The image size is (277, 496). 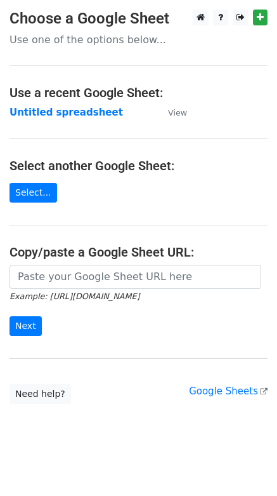 I want to click on h3: Choose a Google Sheet, so click(x=138, y=18).